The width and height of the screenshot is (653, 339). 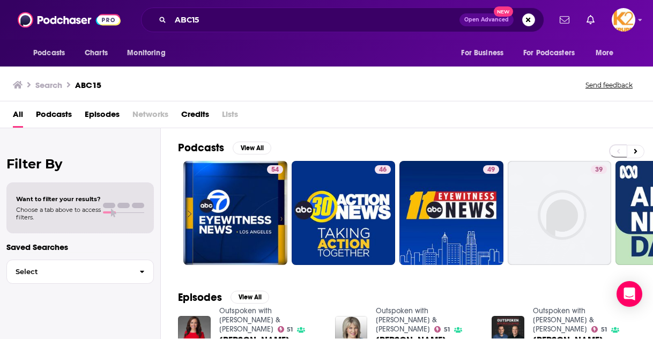 I want to click on input: Search podcasts, credits, & more..., so click(x=315, y=20).